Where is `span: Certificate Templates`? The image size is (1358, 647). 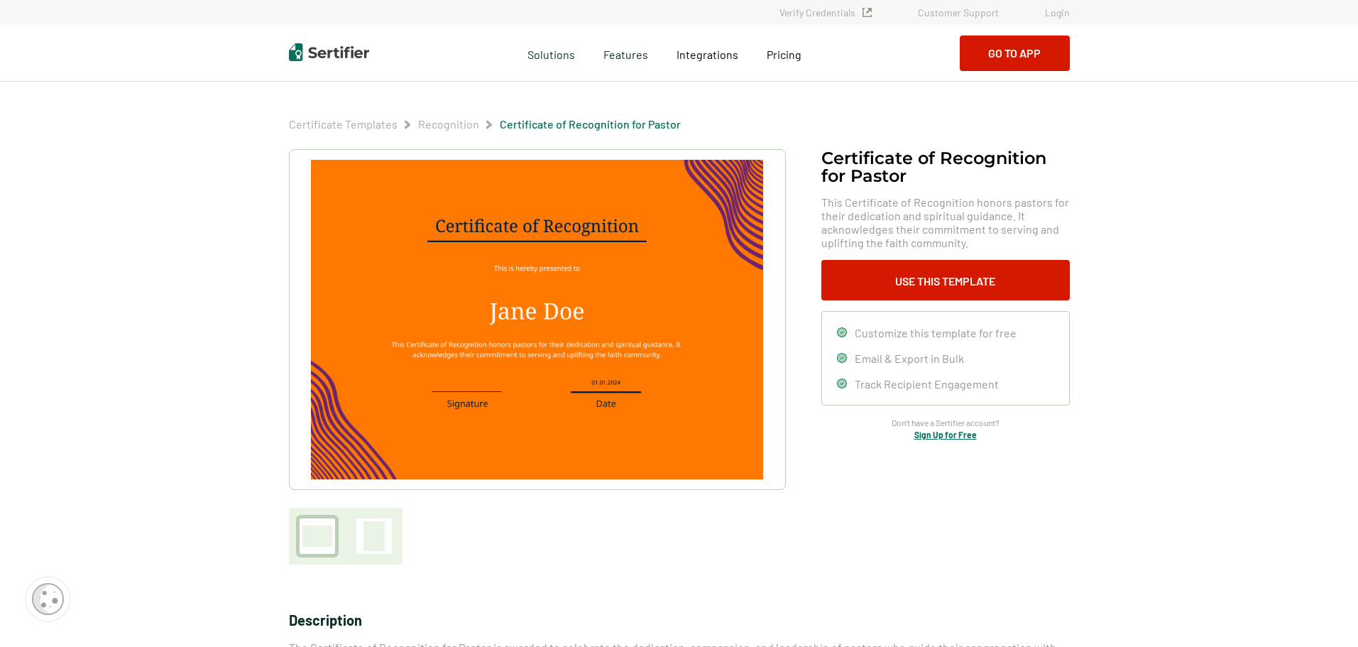 span: Certificate Templates is located at coordinates (343, 124).